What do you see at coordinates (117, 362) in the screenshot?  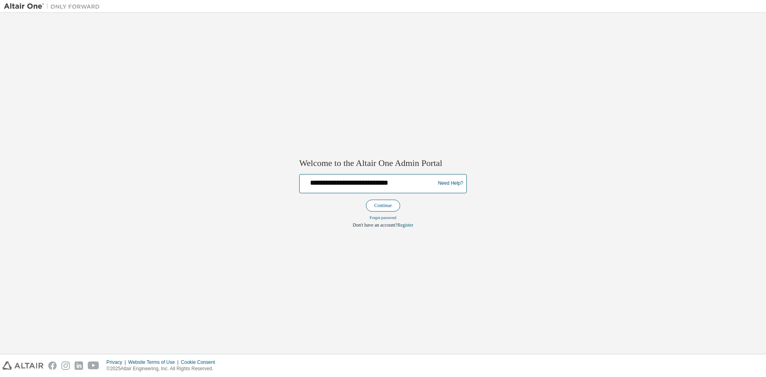 I see `div: Privacy` at bounding box center [117, 362].